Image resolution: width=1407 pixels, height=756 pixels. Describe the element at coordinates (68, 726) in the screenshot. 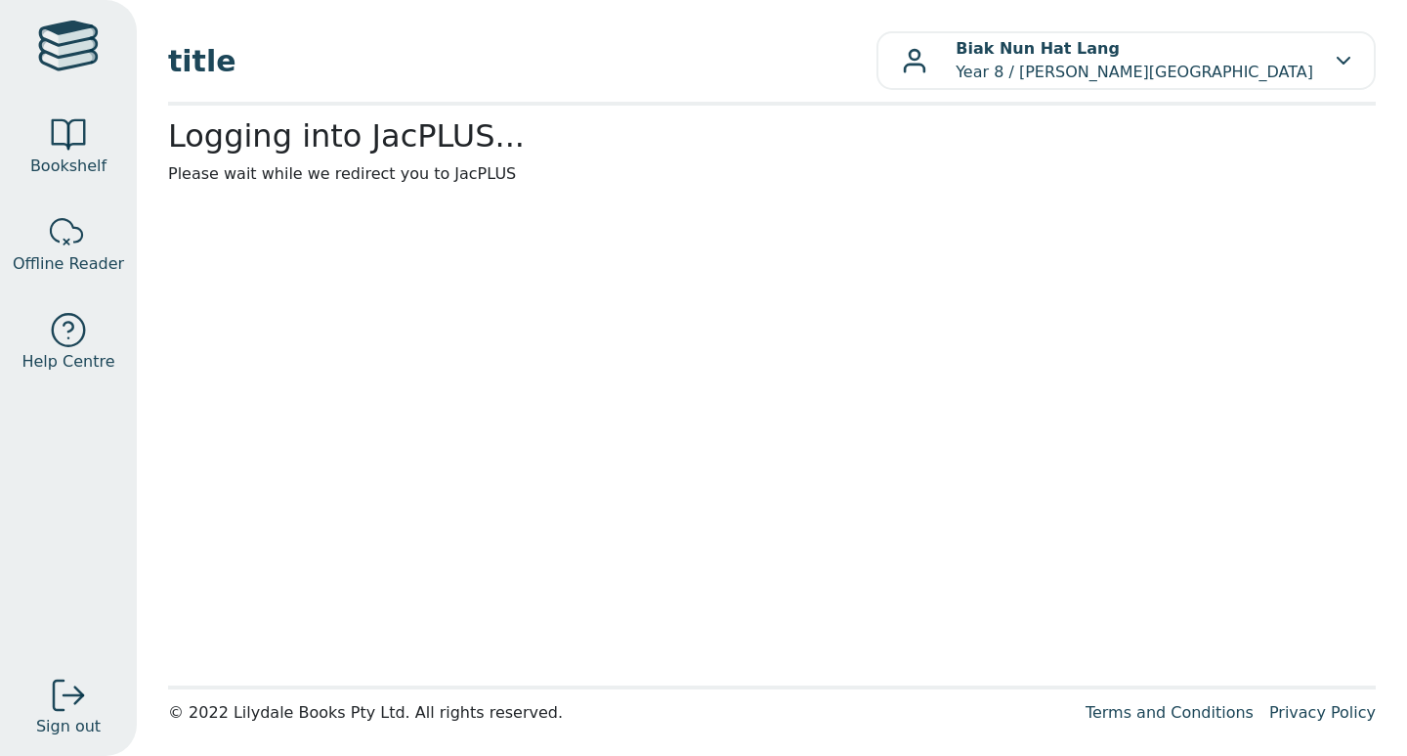

I see `span: Sign out` at that location.